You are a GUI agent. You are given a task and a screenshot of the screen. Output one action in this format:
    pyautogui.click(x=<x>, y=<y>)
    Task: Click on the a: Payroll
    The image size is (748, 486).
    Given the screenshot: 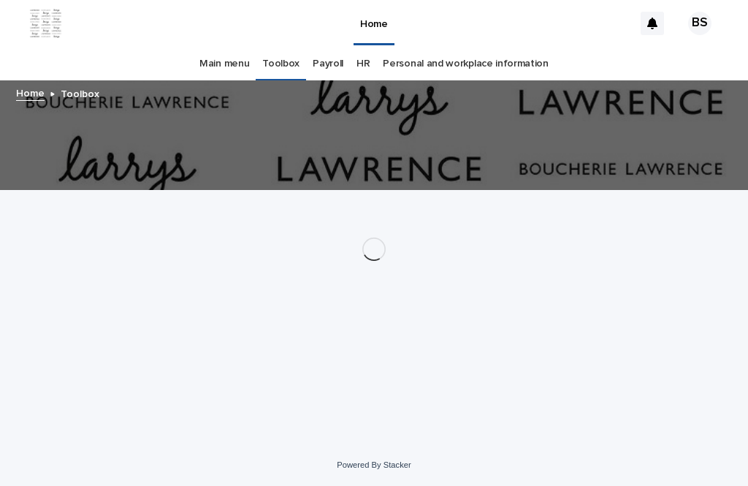 What is the action you would take?
    pyautogui.click(x=328, y=64)
    